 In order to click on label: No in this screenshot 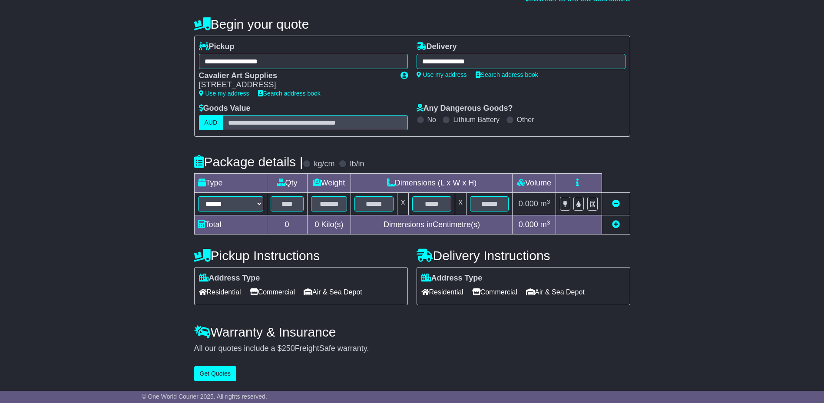, I will do `click(432, 119)`.